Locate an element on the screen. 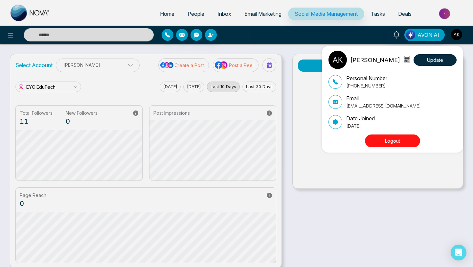 This screenshot has height=267, width=473. p: Date Joined is located at coordinates (360, 118).